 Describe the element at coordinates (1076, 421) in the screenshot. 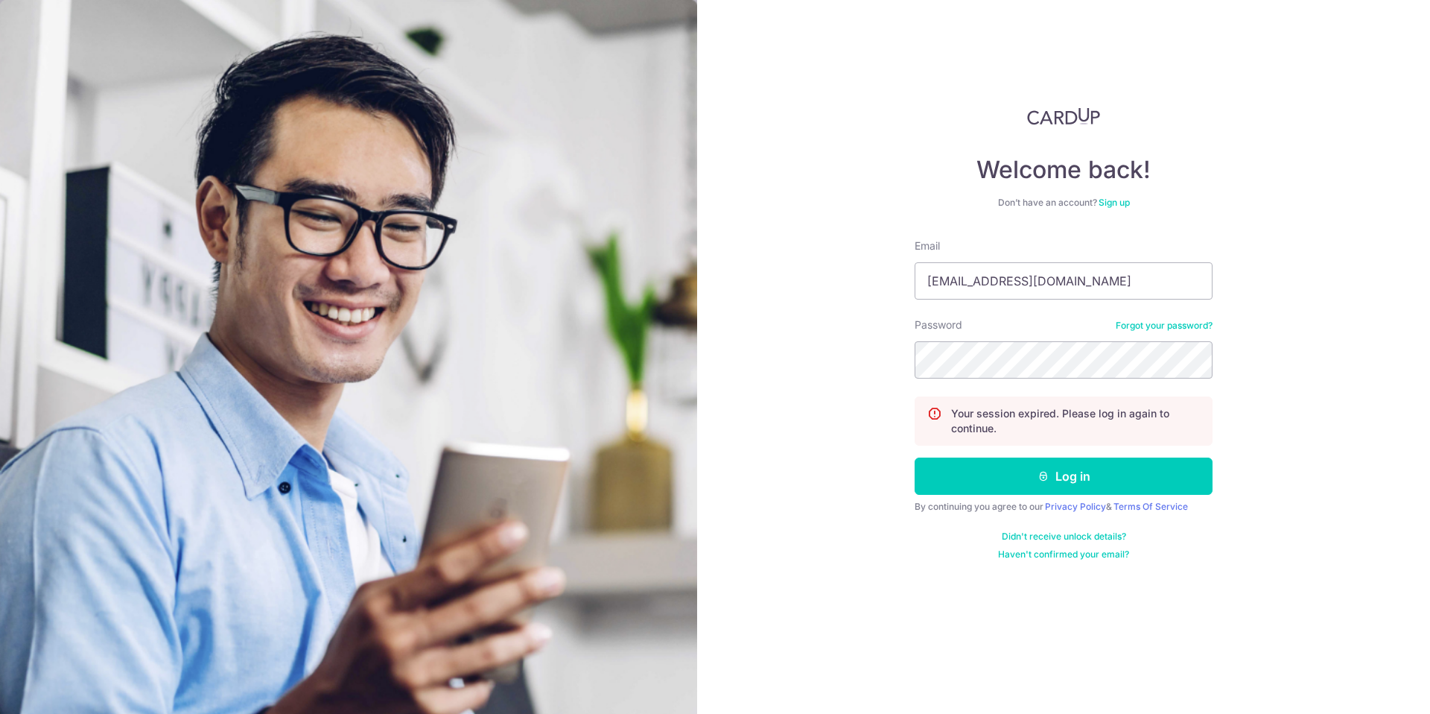

I see `p: Your session expired. Please log in again to continue.` at that location.